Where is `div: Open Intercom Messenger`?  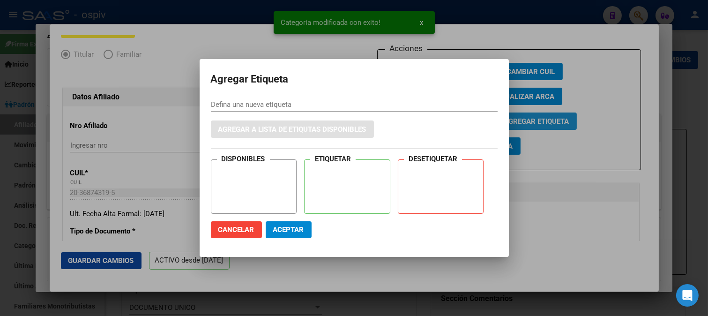
div: Open Intercom Messenger is located at coordinates (688, 295).